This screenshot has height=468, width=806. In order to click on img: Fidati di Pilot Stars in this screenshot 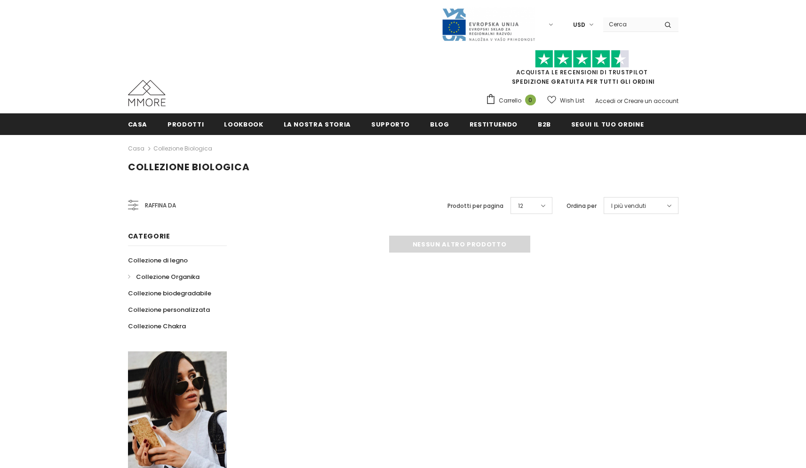, I will do `click(582, 59)`.